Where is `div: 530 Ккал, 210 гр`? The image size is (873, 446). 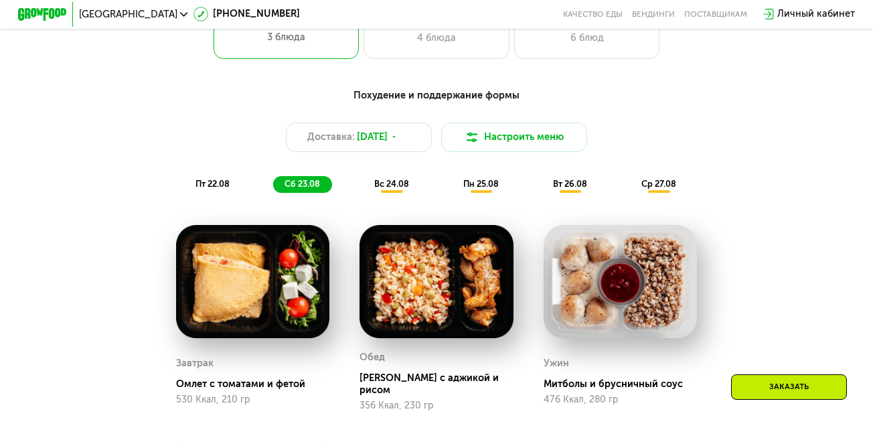
div: 530 Ккал, 210 гр is located at coordinates (252, 399).